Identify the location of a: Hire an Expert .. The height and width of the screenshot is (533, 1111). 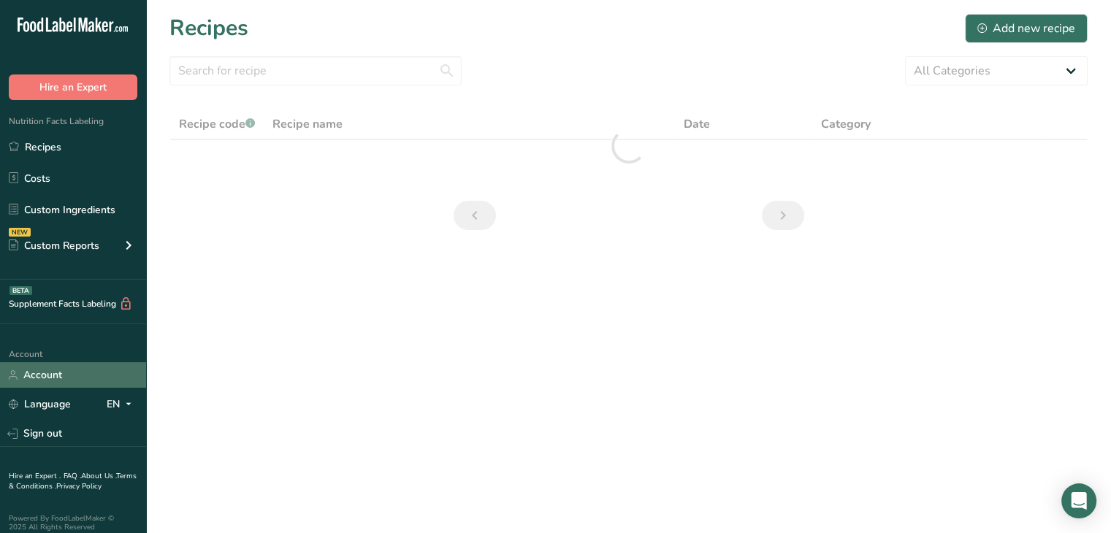
(34, 476).